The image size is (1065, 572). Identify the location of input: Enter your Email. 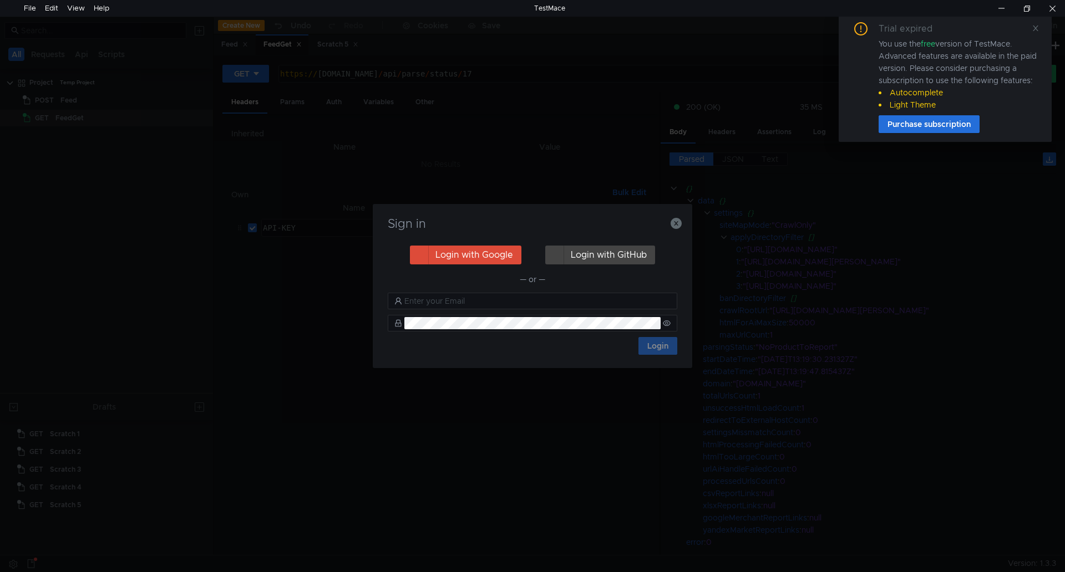
(537, 301).